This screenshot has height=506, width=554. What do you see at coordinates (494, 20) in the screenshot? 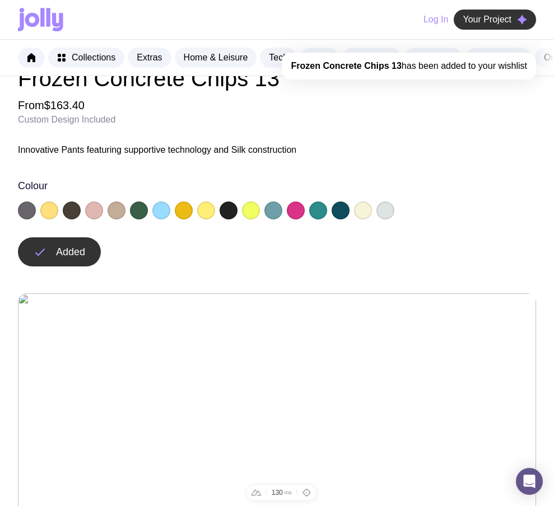
I see `button: Your Project` at bounding box center [494, 20].